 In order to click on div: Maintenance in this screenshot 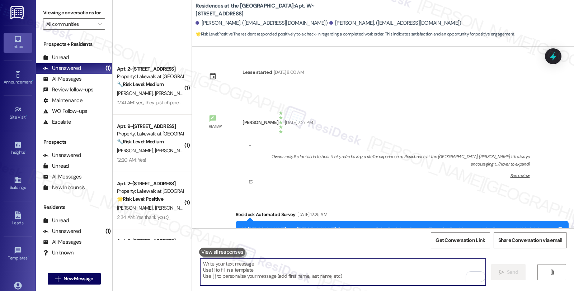, I will do `click(63, 100)`.